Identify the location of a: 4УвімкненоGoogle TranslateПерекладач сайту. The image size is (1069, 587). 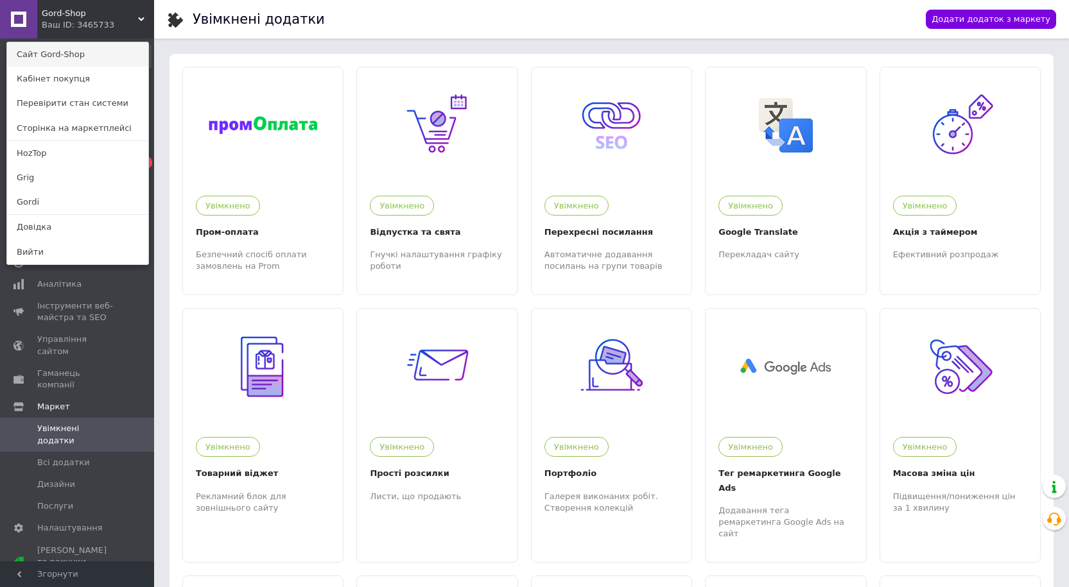
(785, 175).